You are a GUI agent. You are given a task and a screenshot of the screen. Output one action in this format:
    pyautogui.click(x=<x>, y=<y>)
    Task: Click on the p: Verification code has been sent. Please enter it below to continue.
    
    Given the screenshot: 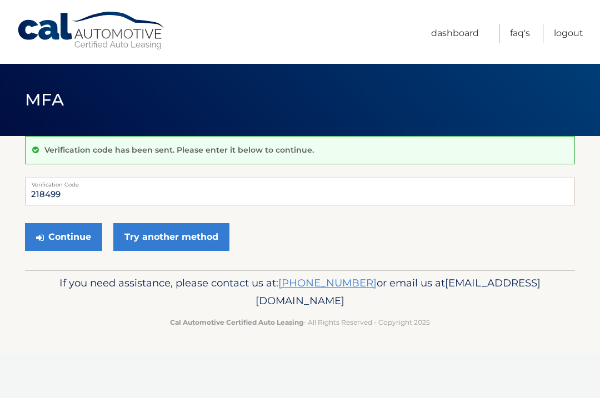 What is the action you would take?
    pyautogui.click(x=179, y=150)
    